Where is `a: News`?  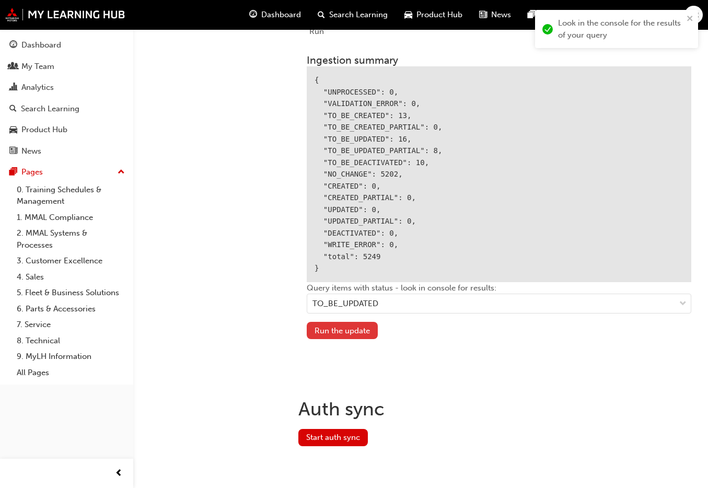
a: News is located at coordinates (66, 151).